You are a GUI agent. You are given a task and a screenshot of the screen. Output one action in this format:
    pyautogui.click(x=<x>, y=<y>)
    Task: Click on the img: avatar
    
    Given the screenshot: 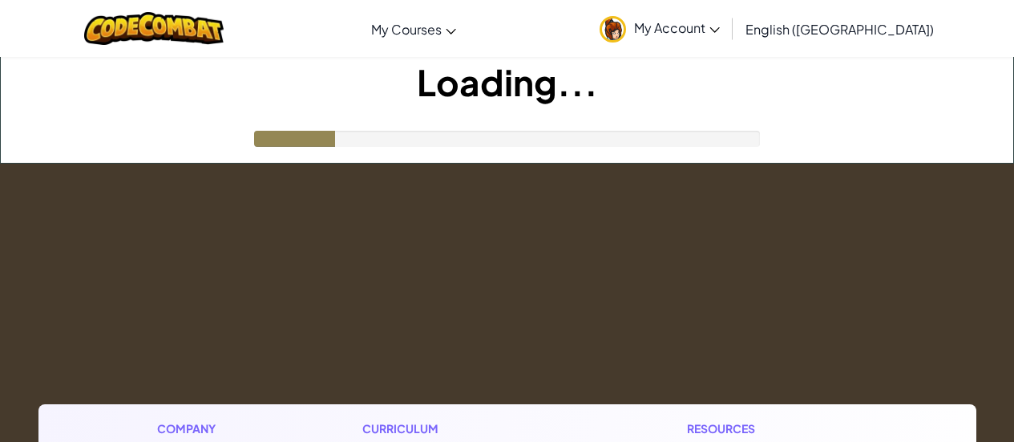 What is the action you would take?
    pyautogui.click(x=612, y=29)
    